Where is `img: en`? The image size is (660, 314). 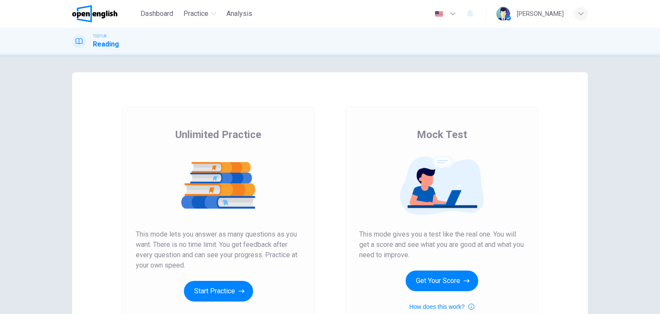 img: en is located at coordinates (439, 14).